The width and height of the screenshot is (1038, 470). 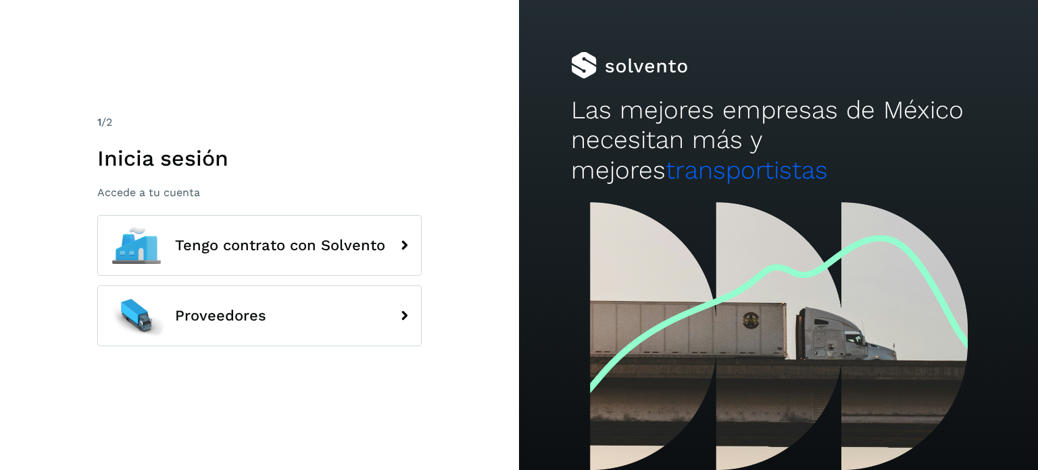 I want to click on h1: Inicia sesión, so click(x=260, y=158).